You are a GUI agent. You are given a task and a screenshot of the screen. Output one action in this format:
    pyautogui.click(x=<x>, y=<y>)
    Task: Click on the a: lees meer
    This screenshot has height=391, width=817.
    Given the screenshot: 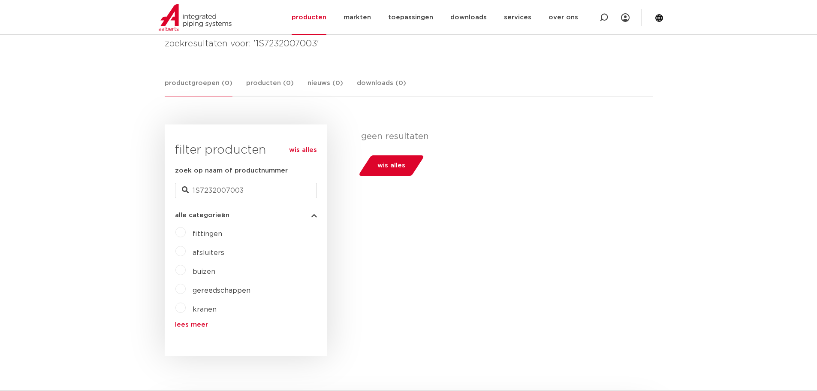 What is the action you would take?
    pyautogui.click(x=246, y=324)
    